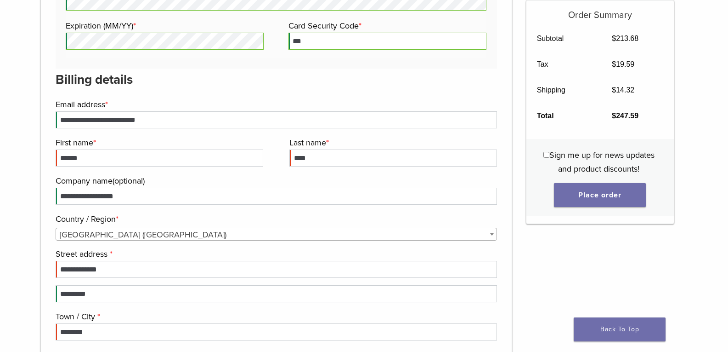 Image resolution: width=728 pixels, height=352 pixels. I want to click on bdi: 14.32, so click(623, 90).